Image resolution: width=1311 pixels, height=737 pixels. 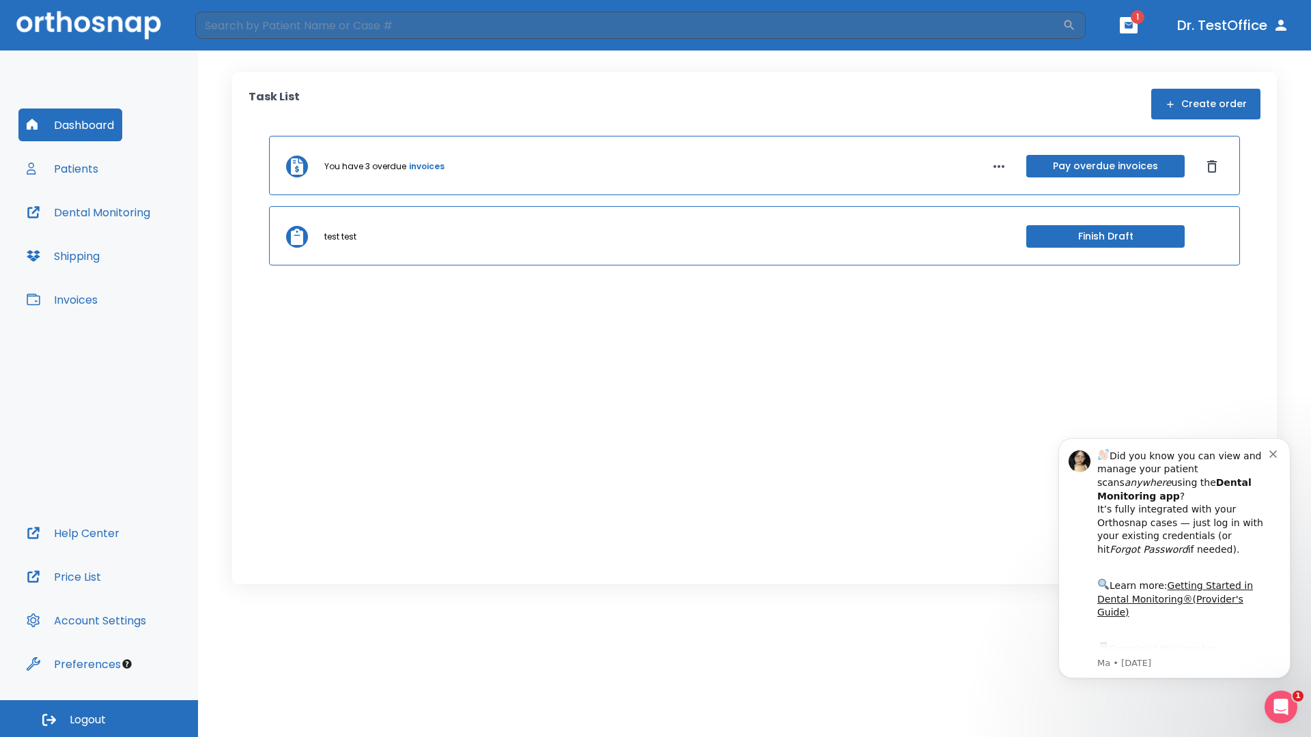 I want to click on button: Dr. TestOffice, so click(x=1233, y=25).